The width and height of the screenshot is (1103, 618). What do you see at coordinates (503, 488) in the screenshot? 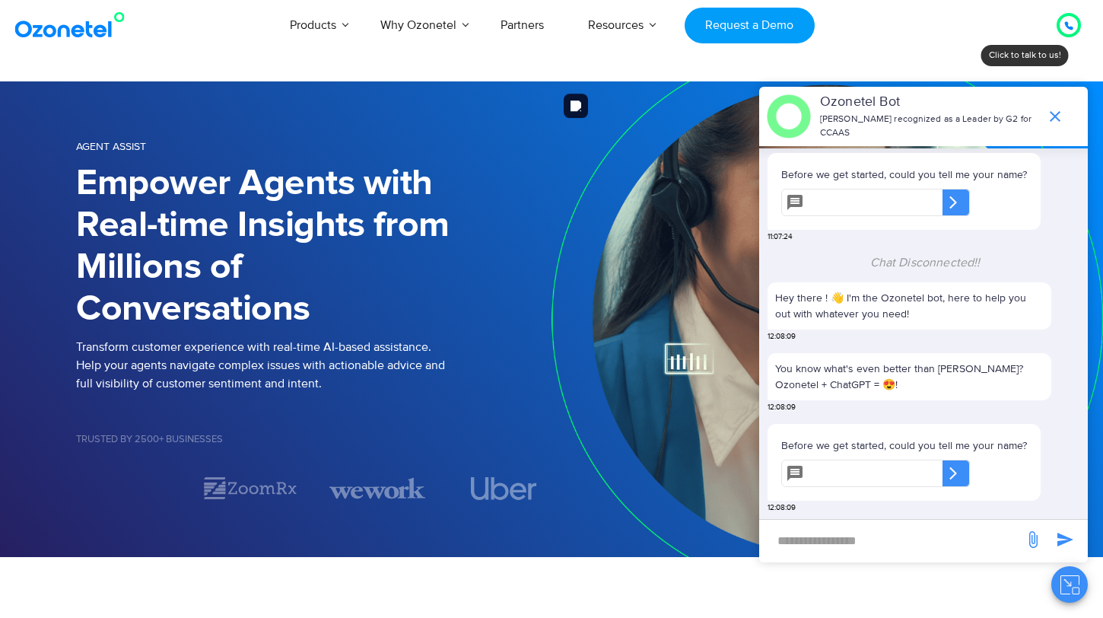
I see `img: uber` at bounding box center [503, 488].